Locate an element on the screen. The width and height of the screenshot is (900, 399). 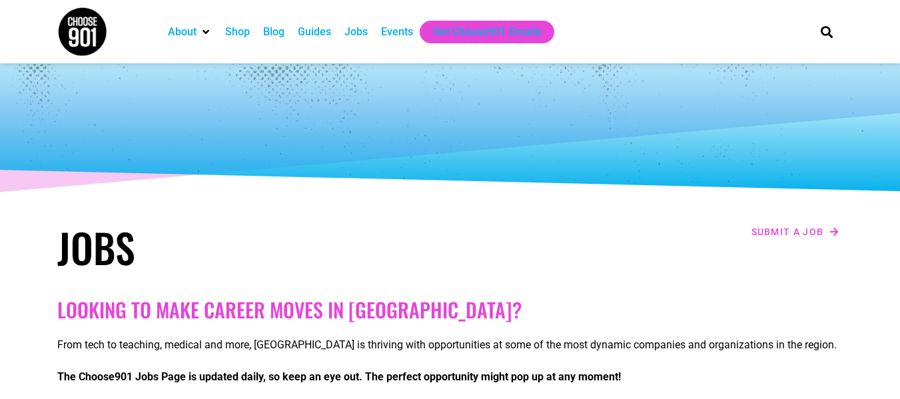
a: About is located at coordinates (182, 32).